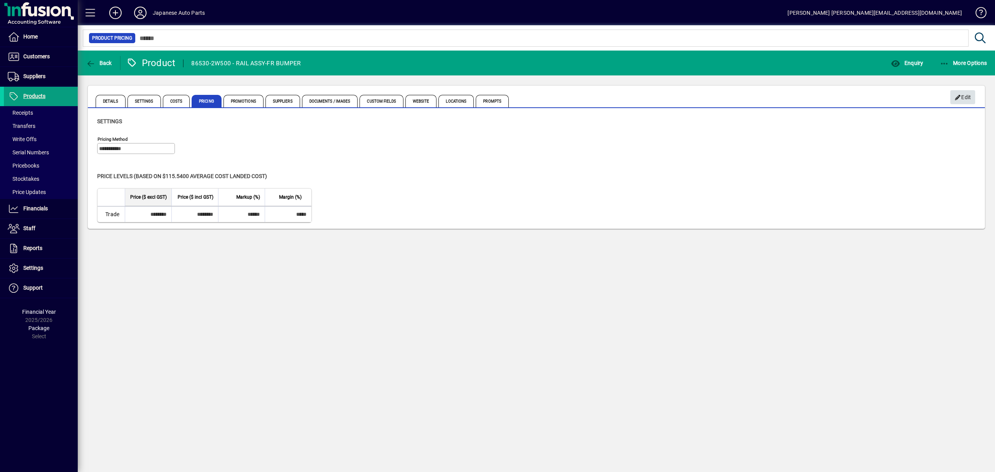  I want to click on span: Products, so click(34, 96).